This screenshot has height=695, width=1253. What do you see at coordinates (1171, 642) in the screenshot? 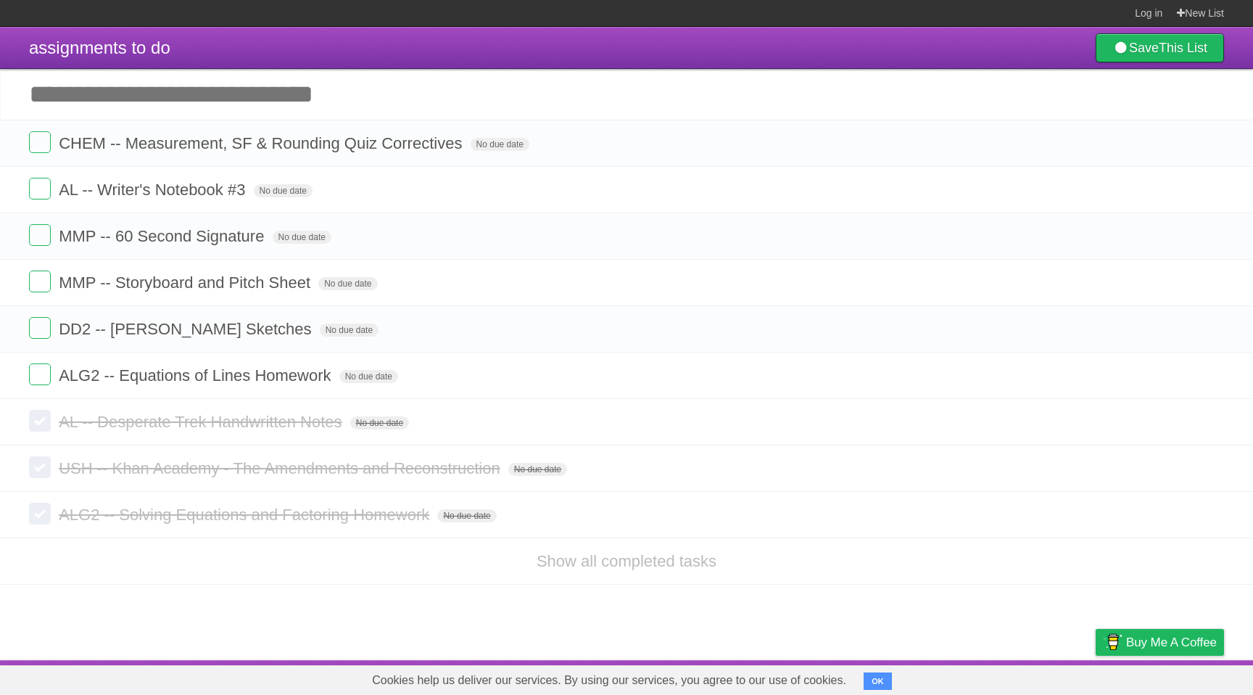
I see `span: Buy me a coffee` at bounding box center [1171, 642].